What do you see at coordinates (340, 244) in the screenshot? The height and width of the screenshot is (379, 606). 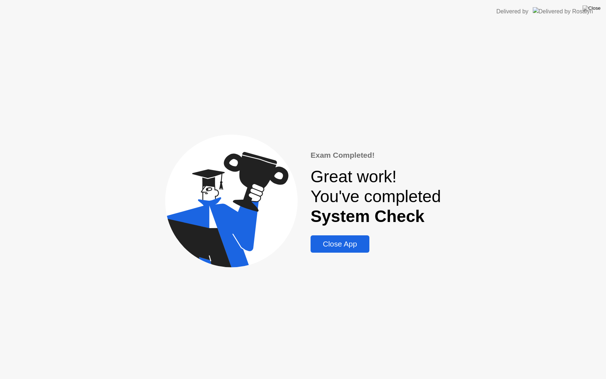 I see `button: Close App` at bounding box center [340, 244].